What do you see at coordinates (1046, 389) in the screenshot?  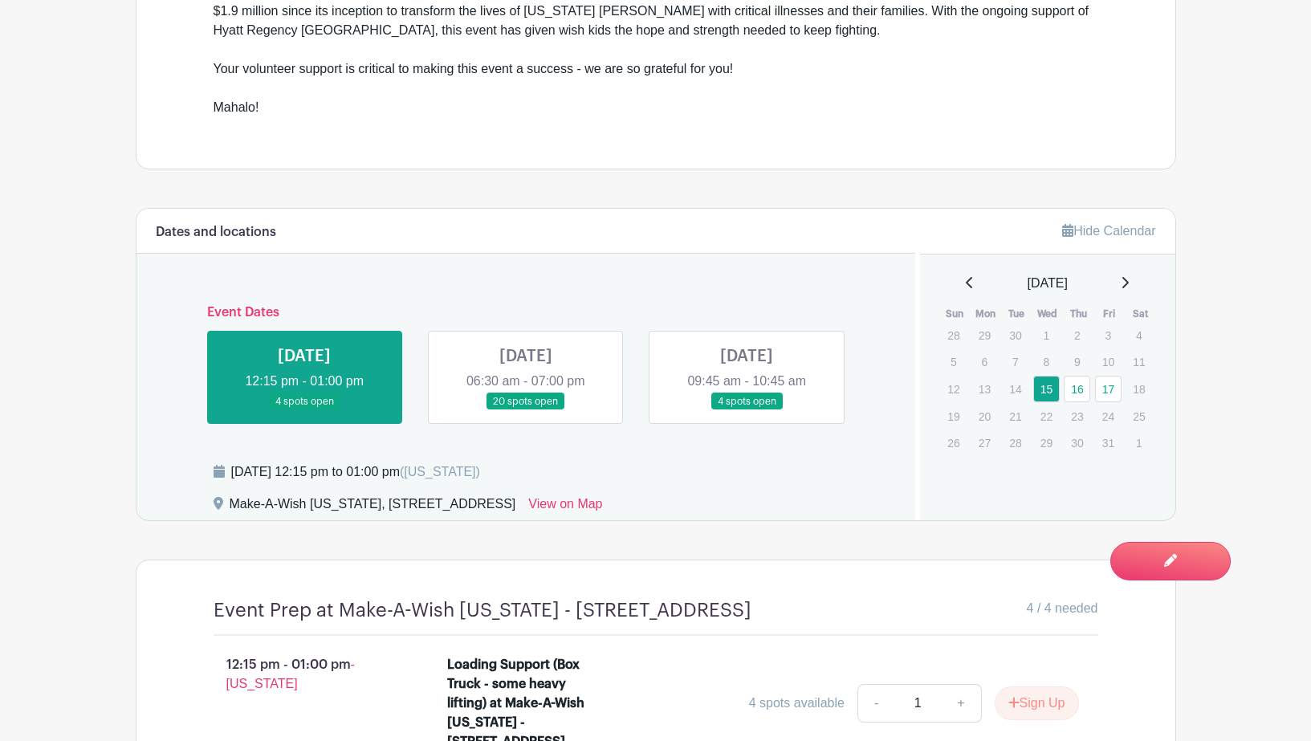 I see `a: 15` at bounding box center [1046, 389].